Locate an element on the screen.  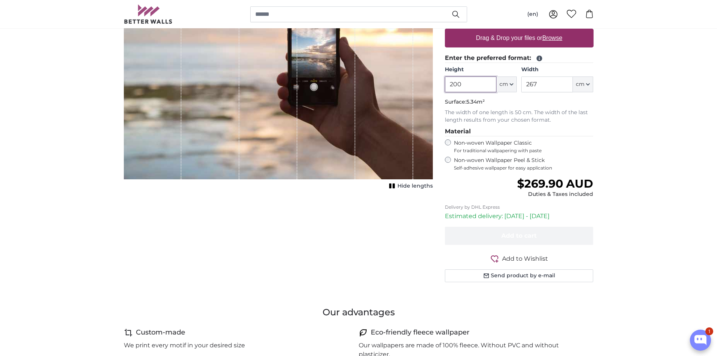
p: The width of one length is 50 cm. The width of the last length results from your chosen format. is located at coordinates (519, 116).